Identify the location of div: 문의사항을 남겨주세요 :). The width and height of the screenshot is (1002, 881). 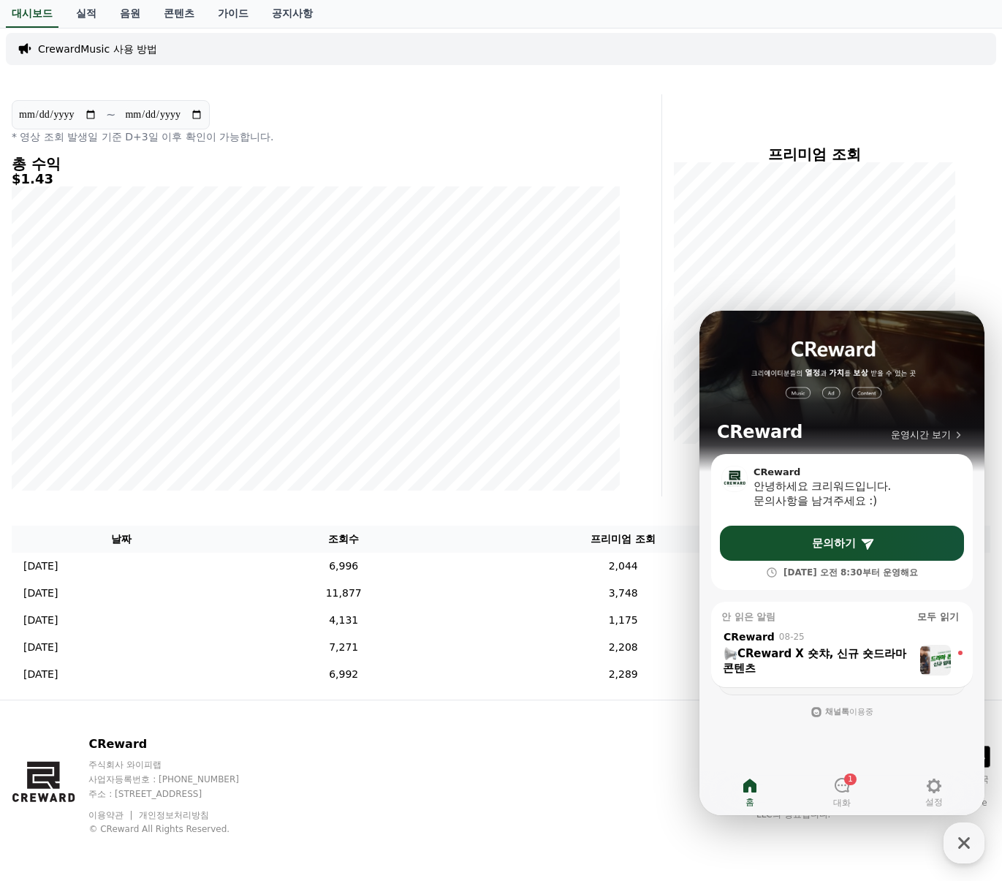
(146, 190).